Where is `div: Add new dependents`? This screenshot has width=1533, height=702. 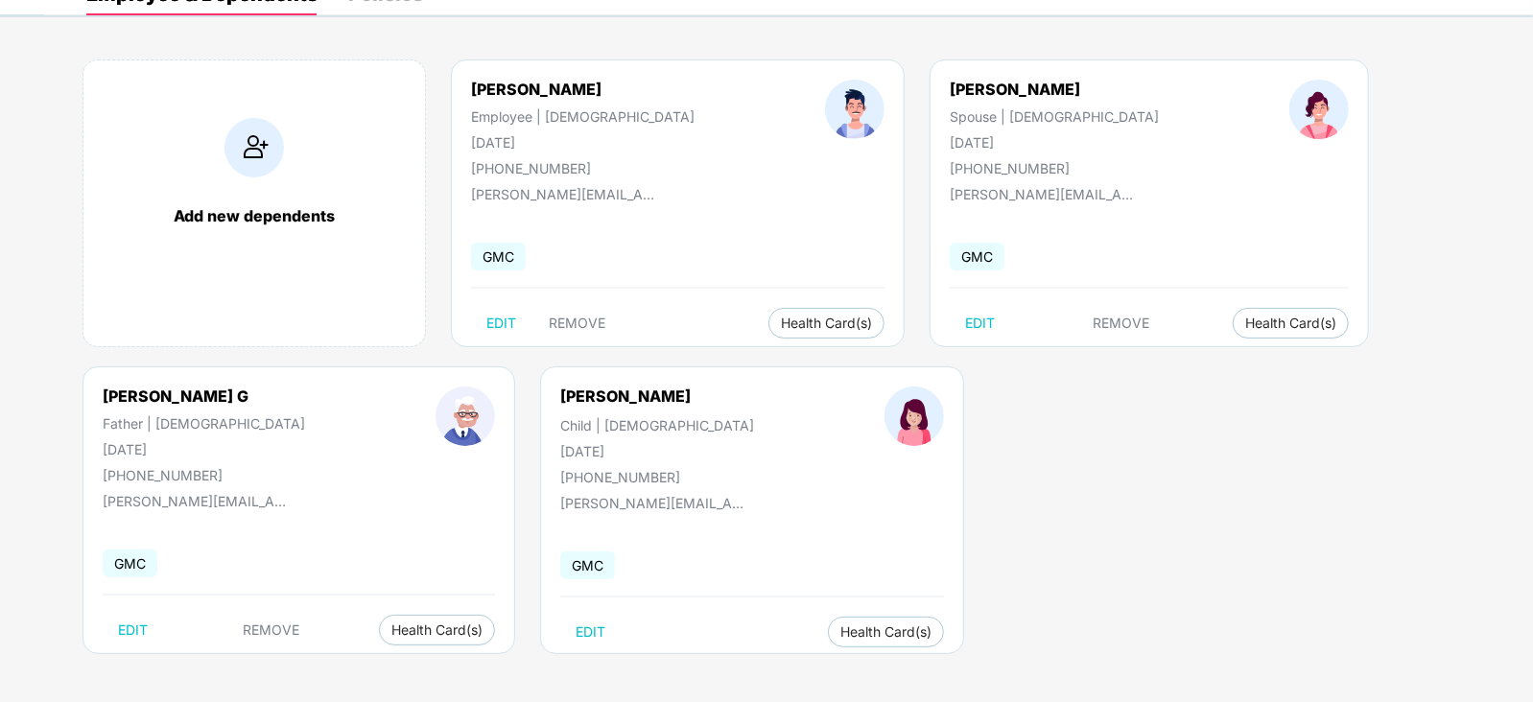
div: Add new dependents is located at coordinates (254, 216).